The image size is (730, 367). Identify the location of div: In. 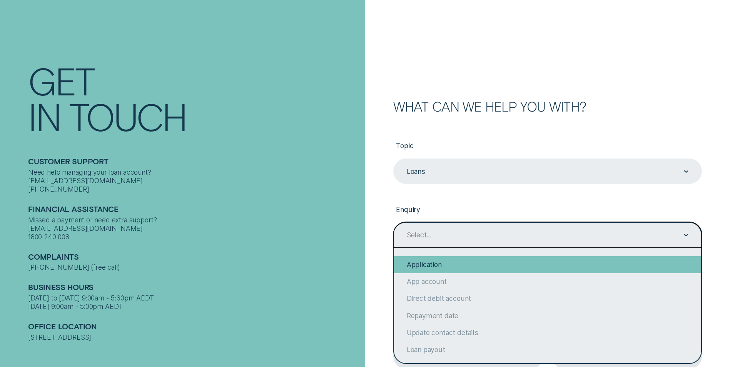
(44, 116).